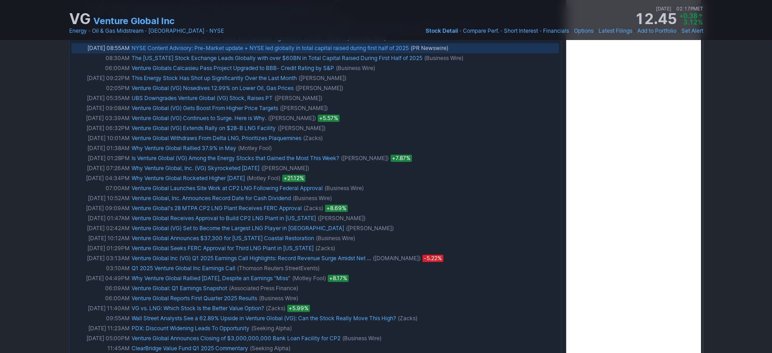 The image size is (772, 353). Describe the element at coordinates (101, 288) in the screenshot. I see `td: 06:09AM` at that location.